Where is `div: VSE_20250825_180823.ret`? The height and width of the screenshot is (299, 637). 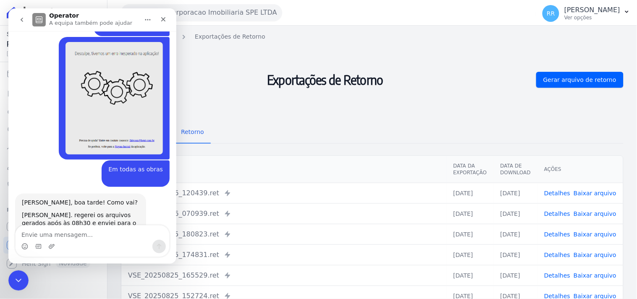 div: VSE_20250825_180823.ret is located at coordinates (284, 234).